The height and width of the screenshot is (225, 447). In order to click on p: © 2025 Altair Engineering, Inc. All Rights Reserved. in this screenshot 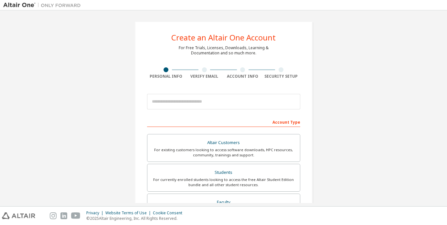, I will do `click(136, 218)`.